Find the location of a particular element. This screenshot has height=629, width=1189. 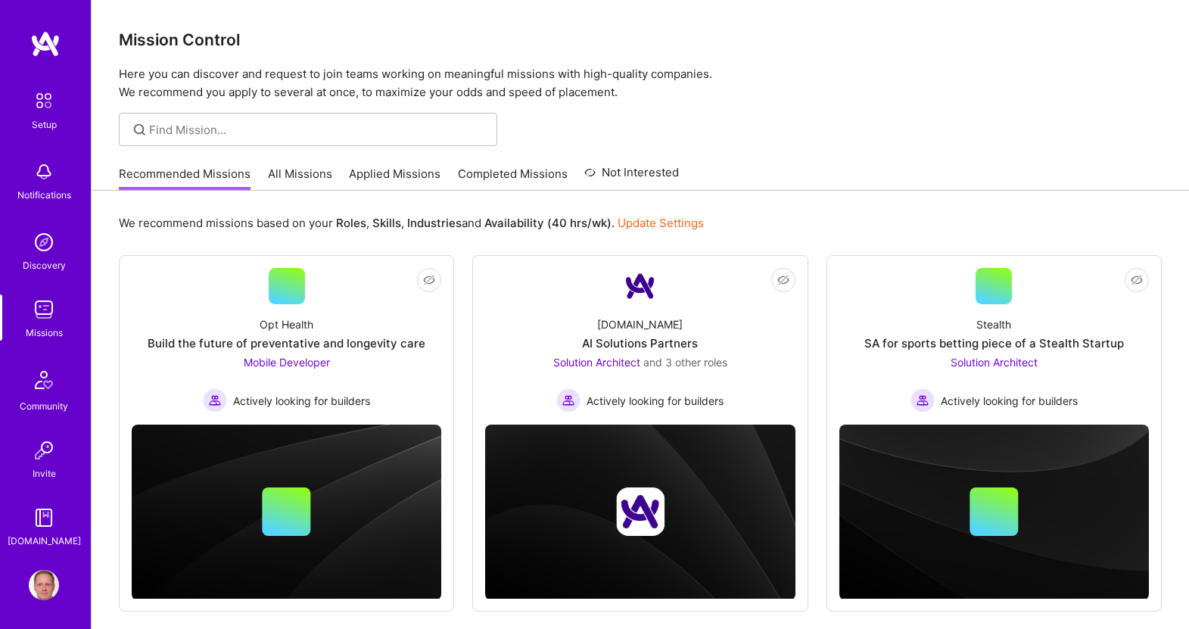

div: AI Solutions Partners is located at coordinates (639, 343).